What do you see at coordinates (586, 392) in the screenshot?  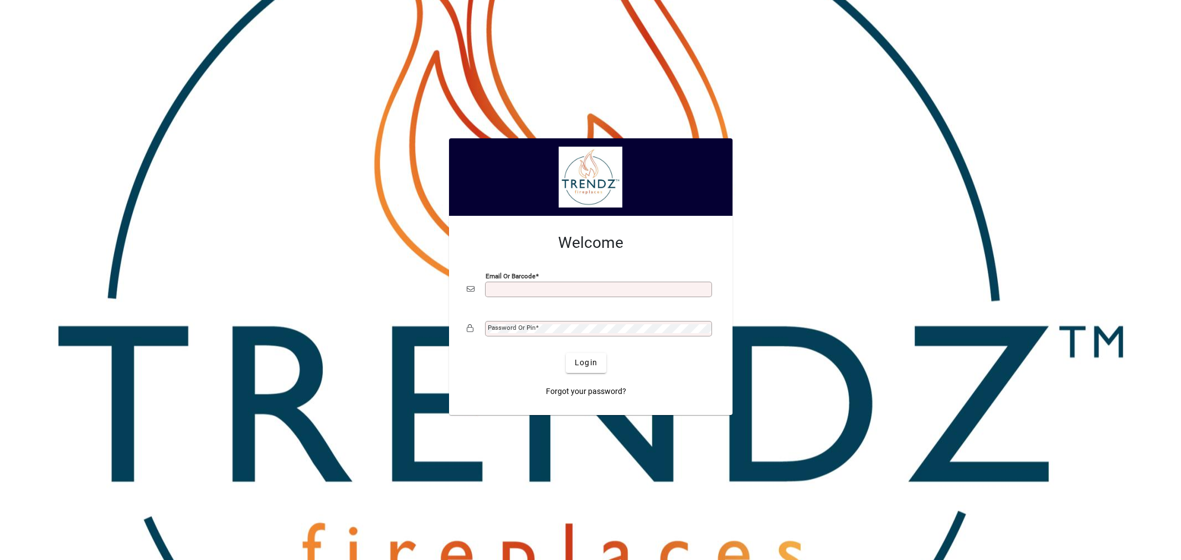 I see `span: Forgot your password?` at bounding box center [586, 392].